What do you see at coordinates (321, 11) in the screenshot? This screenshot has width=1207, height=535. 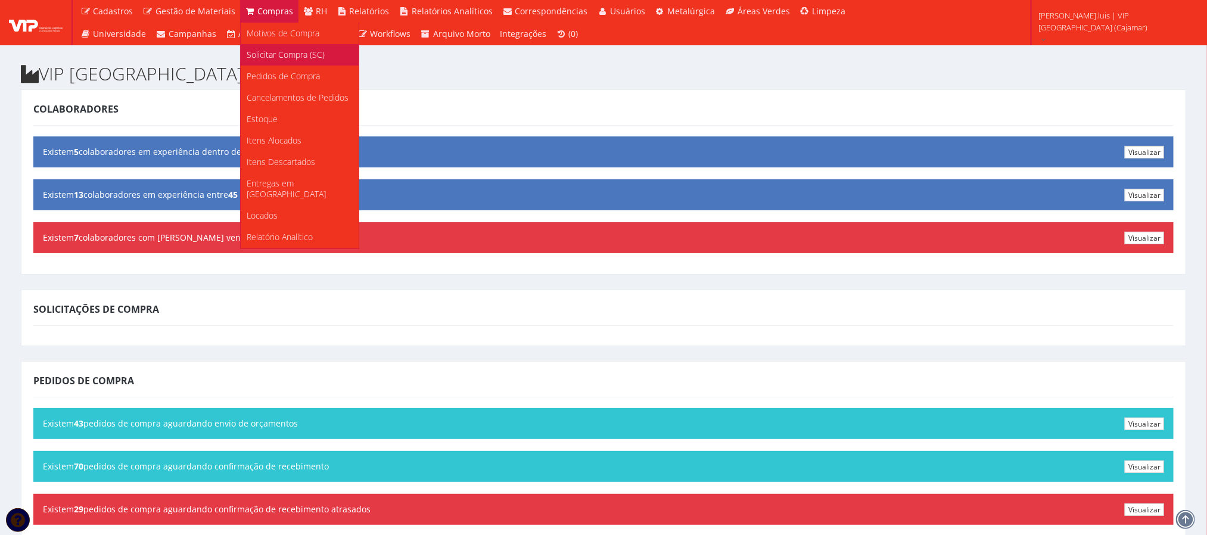 I see `span: RH` at bounding box center [321, 11].